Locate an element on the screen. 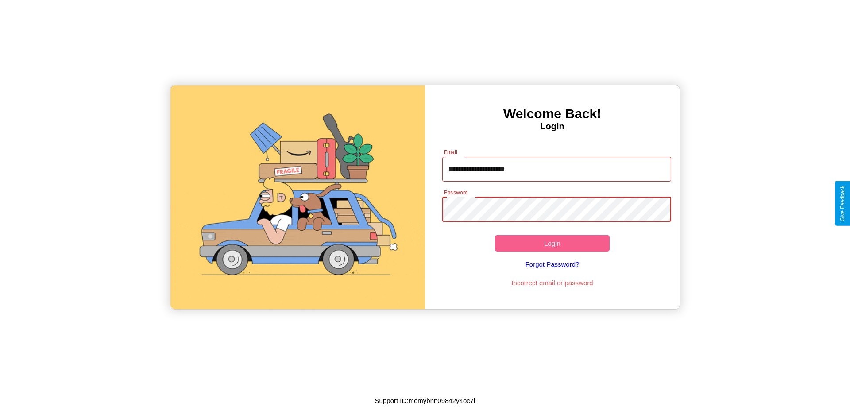 This screenshot has width=850, height=407. div: Give Feedback is located at coordinates (842, 203).